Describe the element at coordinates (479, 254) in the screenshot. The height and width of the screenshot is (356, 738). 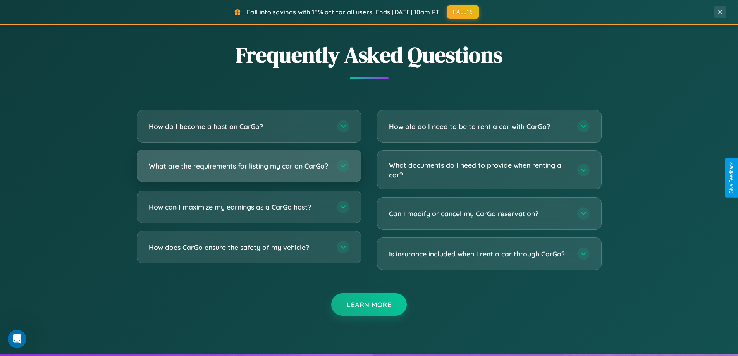
I see `h3: Is insurance included when I rent a car through CarGo?` at that location.